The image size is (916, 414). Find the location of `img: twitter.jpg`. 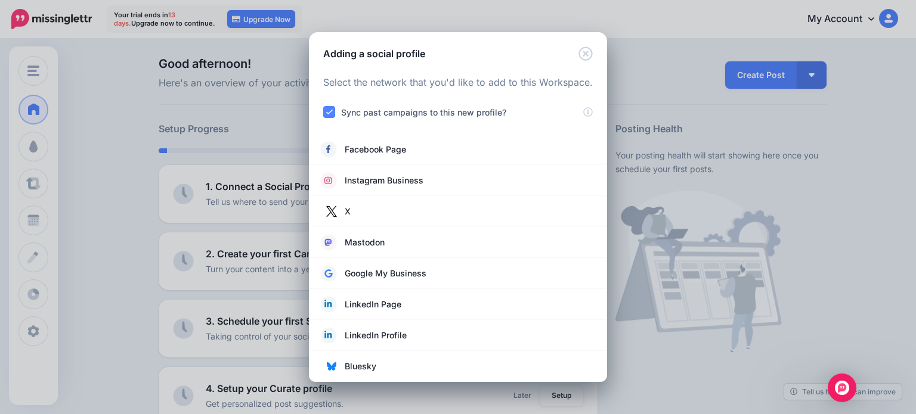

img: twitter.jpg is located at coordinates (331, 212).